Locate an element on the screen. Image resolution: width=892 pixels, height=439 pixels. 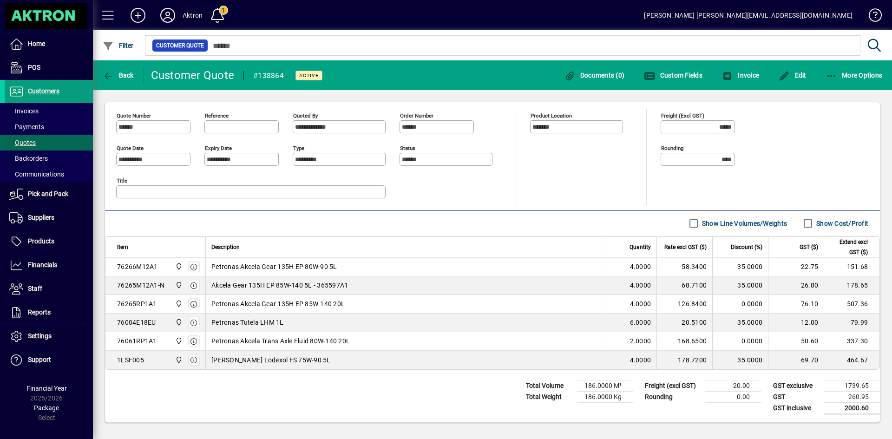
span: Item is located at coordinates (123, 247).